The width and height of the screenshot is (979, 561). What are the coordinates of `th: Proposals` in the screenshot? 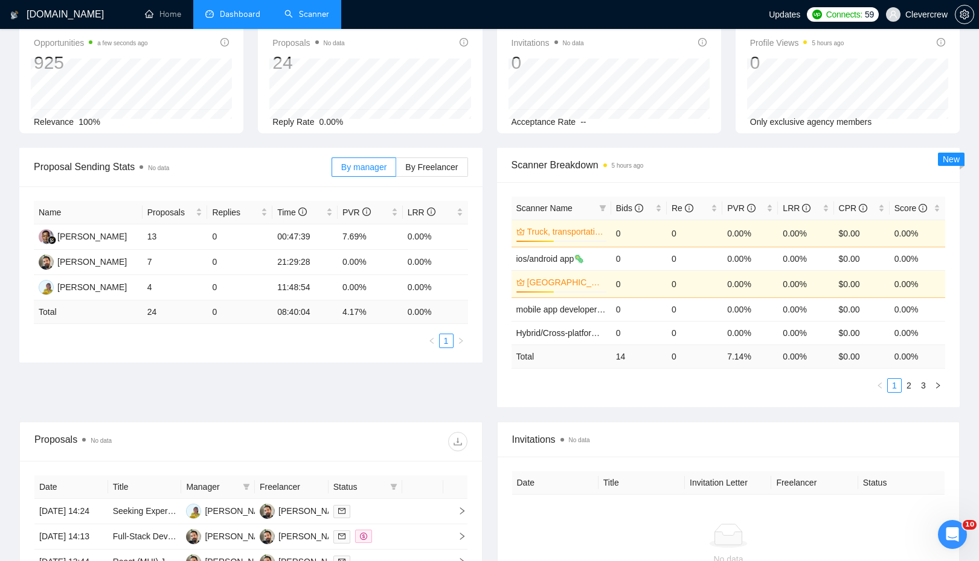 It's located at (175, 213).